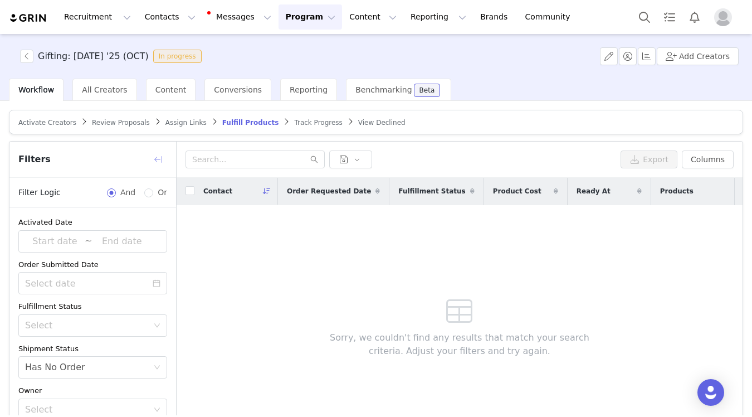 The image size is (752, 417). What do you see at coordinates (432, 191) in the screenshot?
I see `span: Fulfillment Status` at bounding box center [432, 191].